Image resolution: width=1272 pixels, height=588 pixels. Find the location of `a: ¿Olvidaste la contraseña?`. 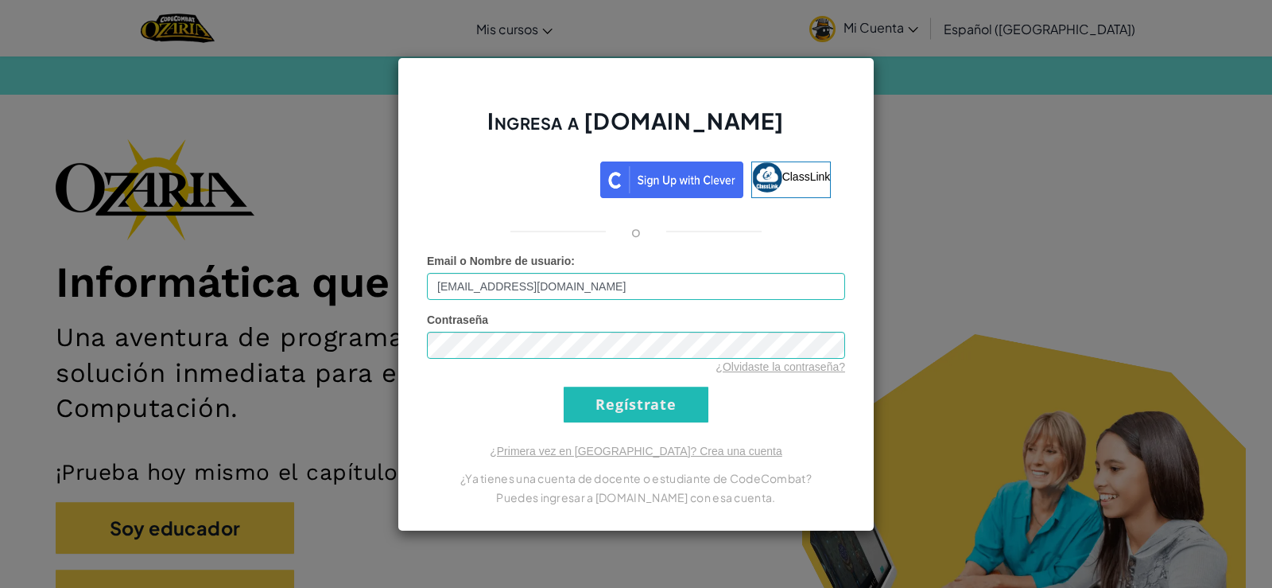

a: ¿Olvidaste la contraseña? is located at coordinates (780, 367).